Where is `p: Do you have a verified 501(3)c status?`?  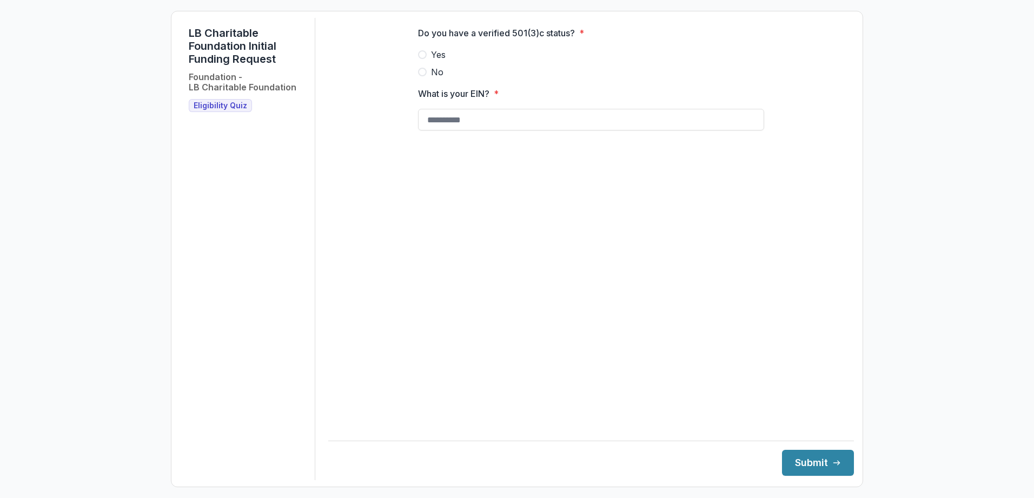 p: Do you have a verified 501(3)c status? is located at coordinates (497, 33).